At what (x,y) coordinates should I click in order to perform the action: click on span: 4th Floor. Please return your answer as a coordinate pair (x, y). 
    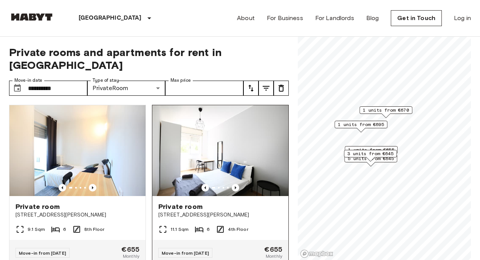
    Looking at the image, I should click on (238, 229).